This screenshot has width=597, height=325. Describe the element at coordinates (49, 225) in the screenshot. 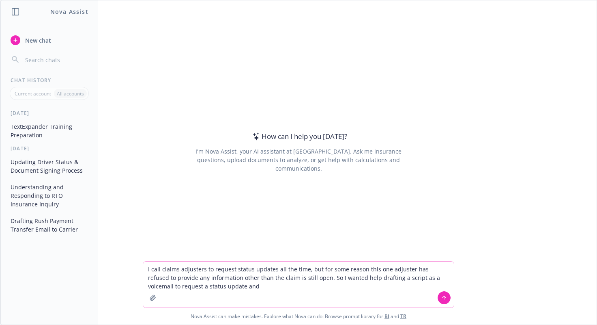

I see `button: Drafting Rush Payment Transfer Email to Carrier` at that location.